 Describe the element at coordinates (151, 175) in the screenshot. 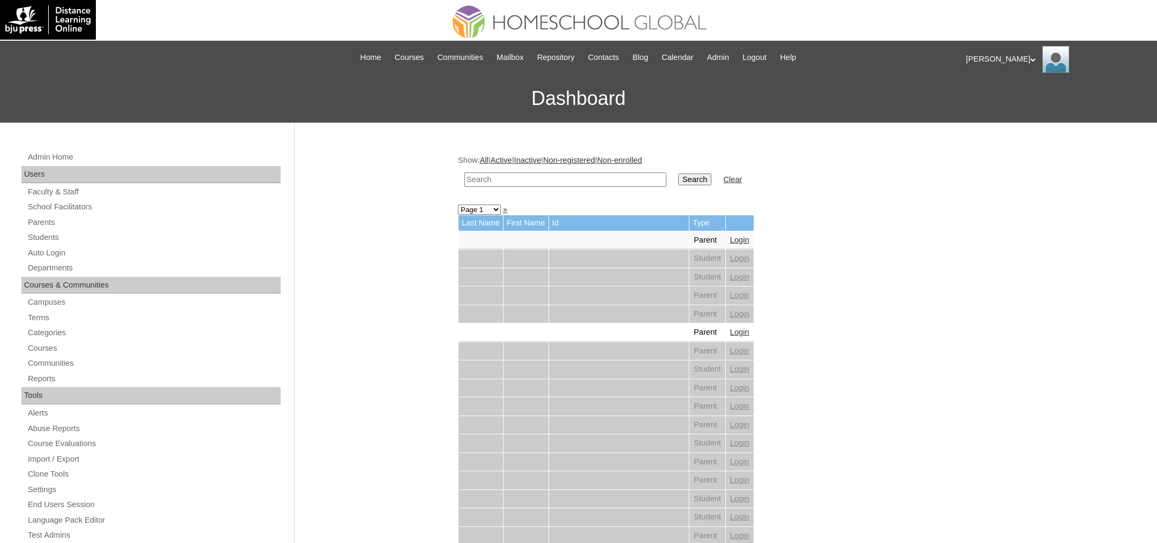

I see `div: Users` at that location.